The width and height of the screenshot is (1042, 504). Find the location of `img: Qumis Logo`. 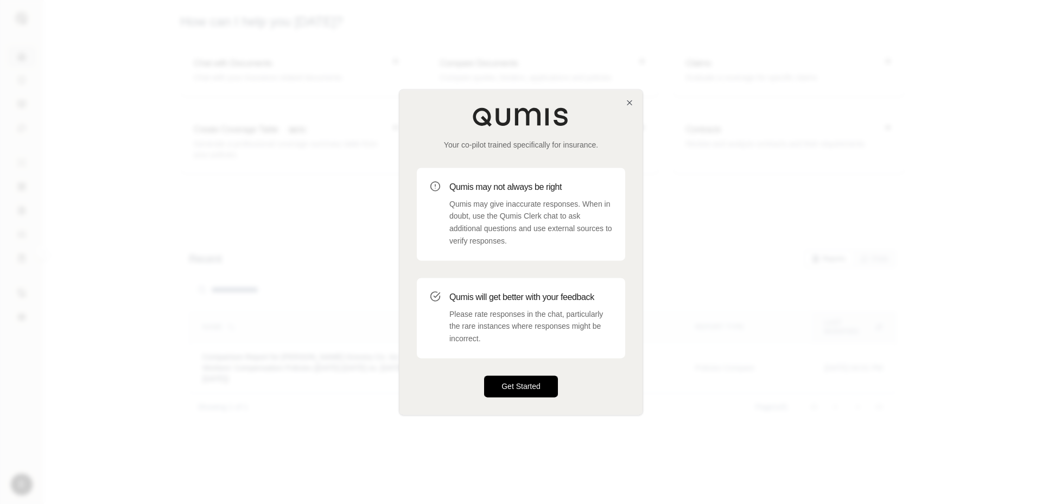

img: Qumis Logo is located at coordinates (521, 117).